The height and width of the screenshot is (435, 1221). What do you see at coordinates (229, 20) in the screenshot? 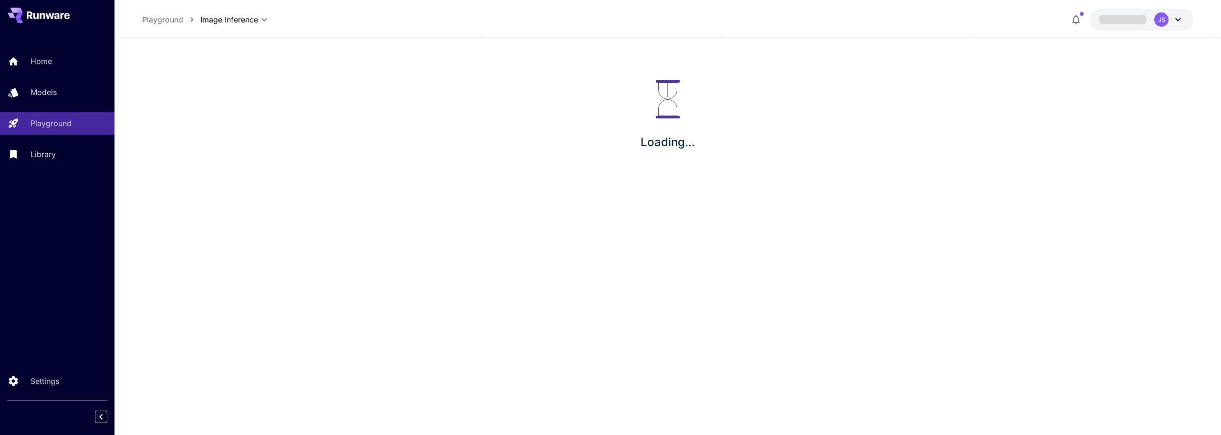
I see `span: Image Inference` at bounding box center [229, 20].